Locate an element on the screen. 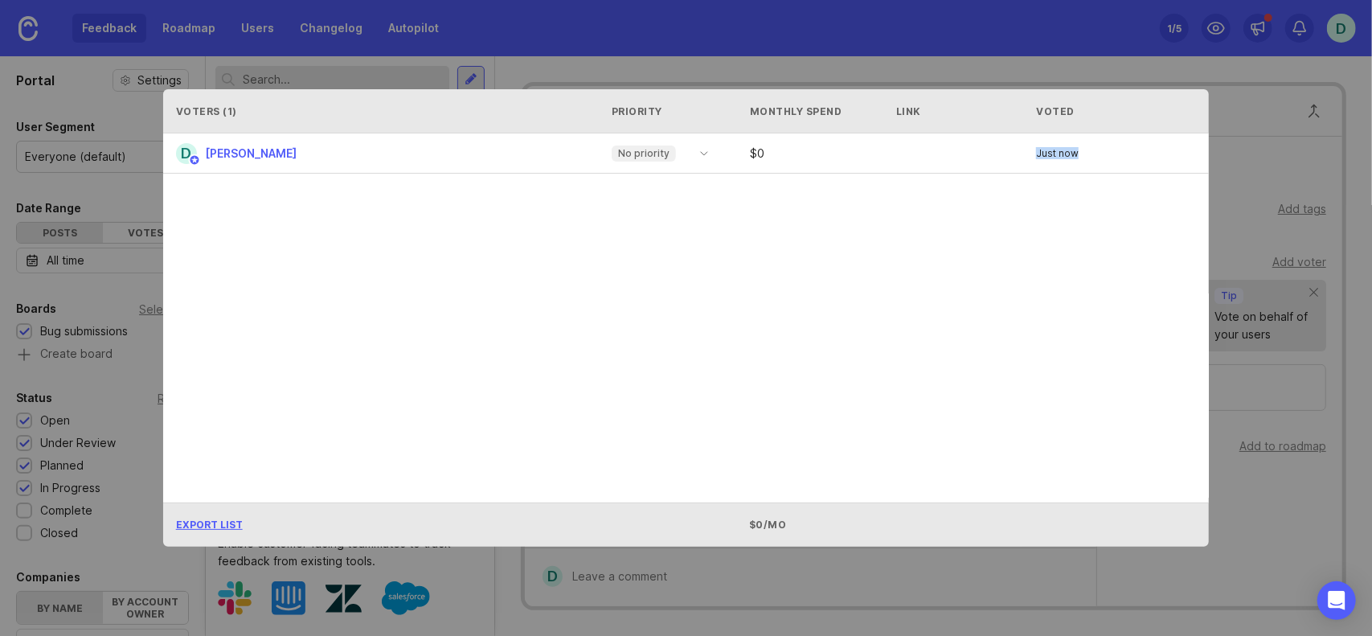  svg: toggle icon is located at coordinates (704, 153).